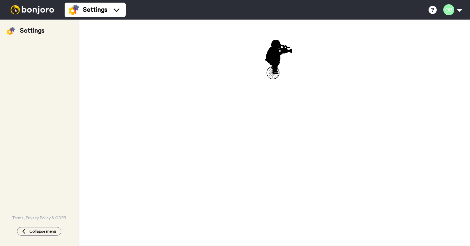  I want to click on span: Collapse menu, so click(43, 232).